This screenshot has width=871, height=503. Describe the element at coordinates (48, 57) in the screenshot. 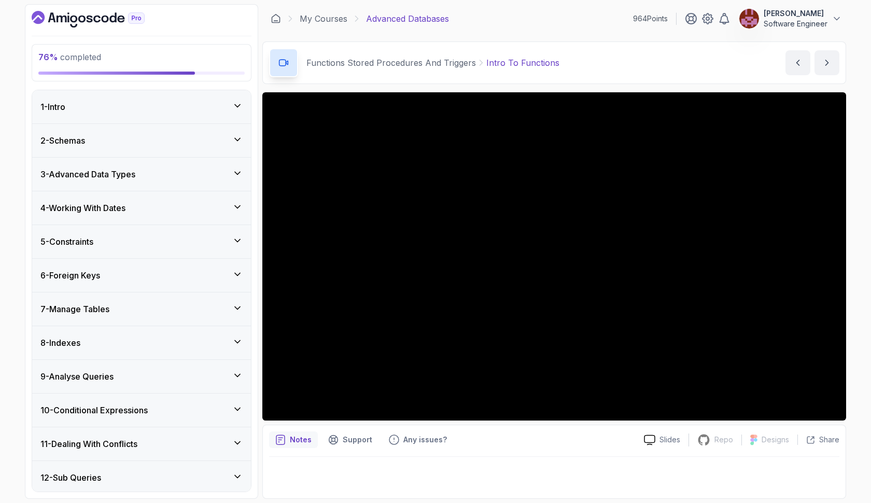

I see `span: 76 %` at that location.